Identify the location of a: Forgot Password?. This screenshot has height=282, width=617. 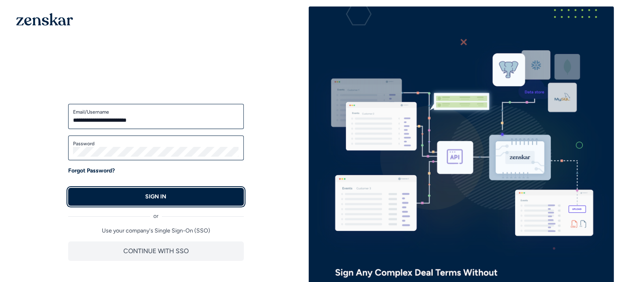
(91, 171).